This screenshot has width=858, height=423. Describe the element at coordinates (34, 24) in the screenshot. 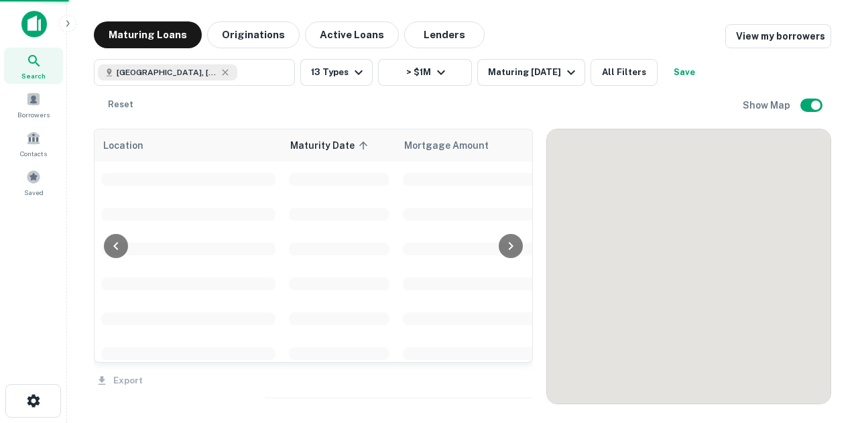

I see `img: capitalize-icon.png` at that location.